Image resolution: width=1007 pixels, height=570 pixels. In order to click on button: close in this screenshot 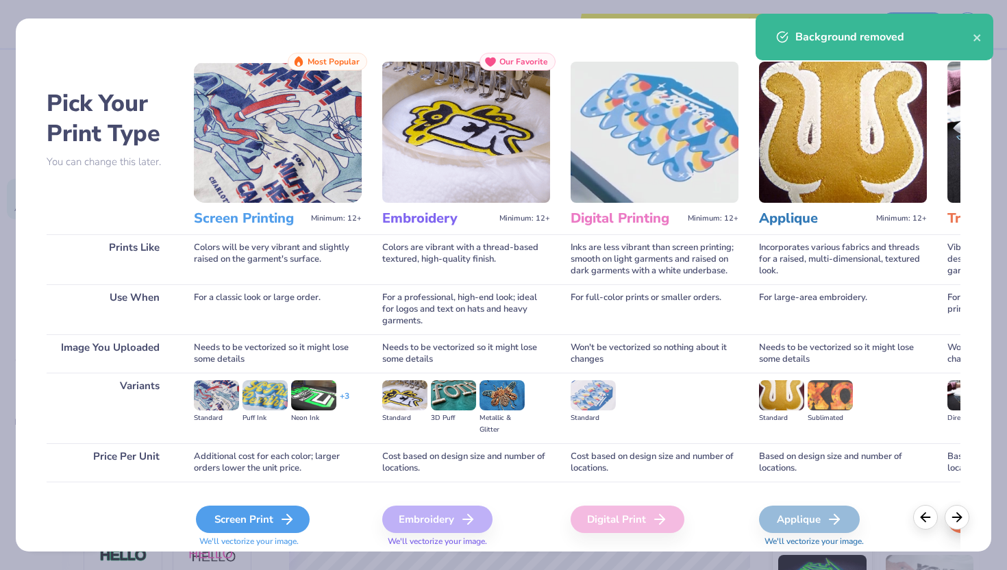, I will do `click(977, 37)`.